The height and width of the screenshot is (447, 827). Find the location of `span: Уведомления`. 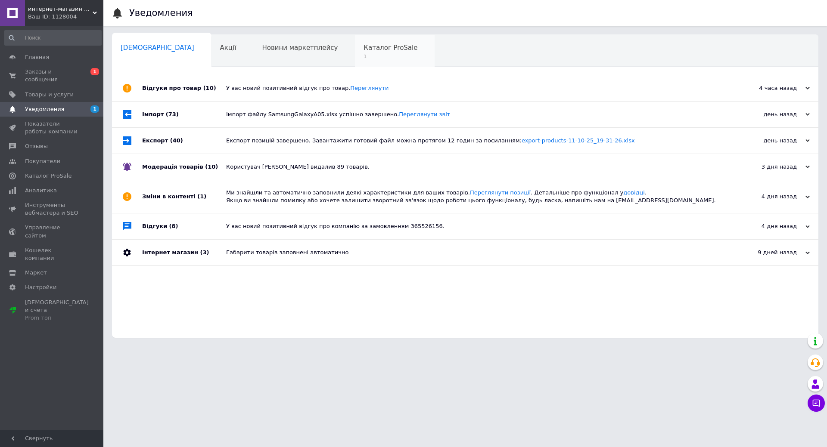

span: Уведомления is located at coordinates (44, 109).